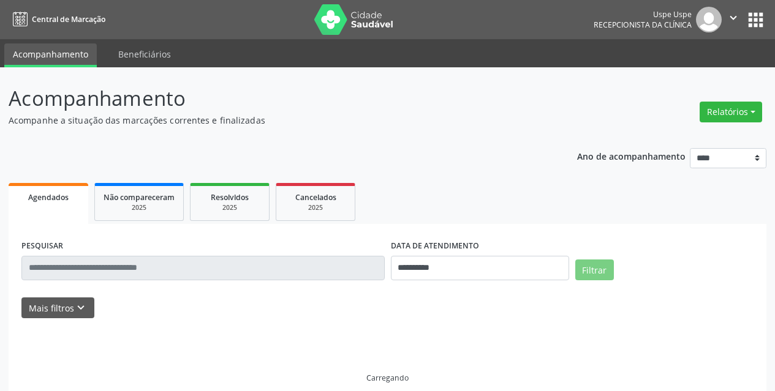  I want to click on span: Resolvidos, so click(230, 197).